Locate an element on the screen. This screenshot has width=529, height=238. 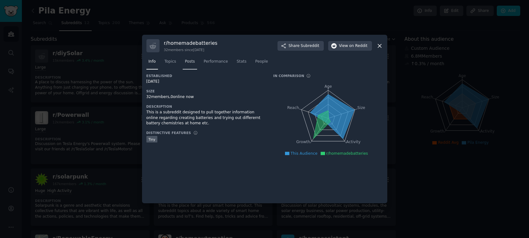
div: This is a subreddit designed to pull together information online regarding creating batteries and... is located at coordinates (206, 118).